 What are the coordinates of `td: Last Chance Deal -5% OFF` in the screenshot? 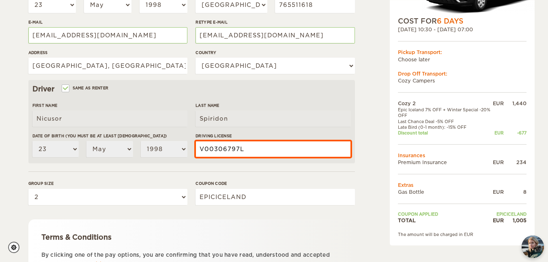 It's located at (446, 121).